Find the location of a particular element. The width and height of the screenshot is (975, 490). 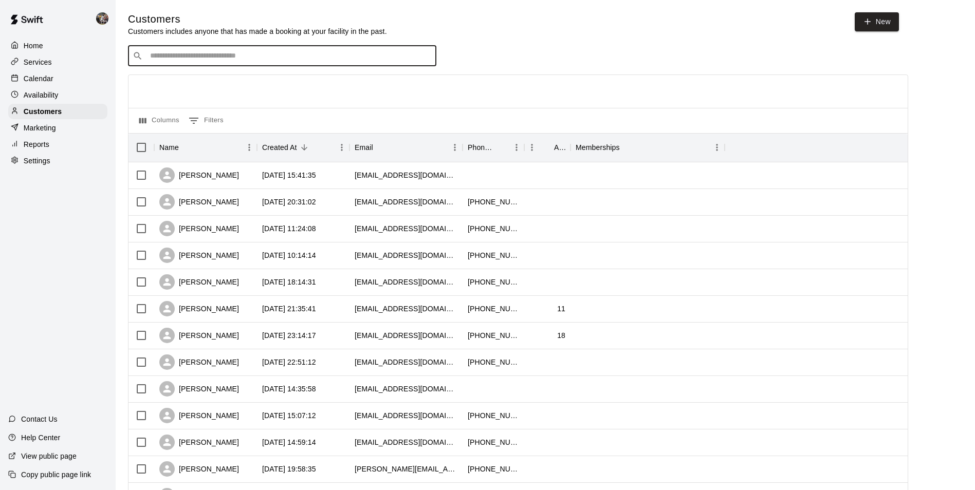

p: Help Center is located at coordinates (41, 438).